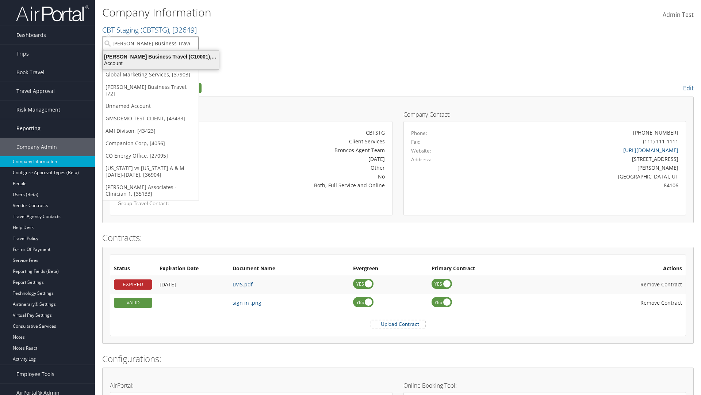  I want to click on span: Trips, so click(23, 54).